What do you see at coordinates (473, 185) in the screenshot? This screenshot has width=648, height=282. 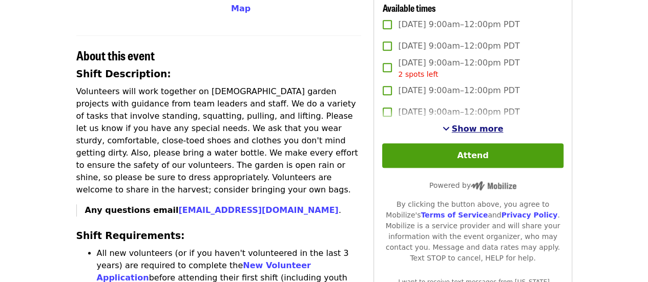 I see `span: Powered by` at bounding box center [473, 185].